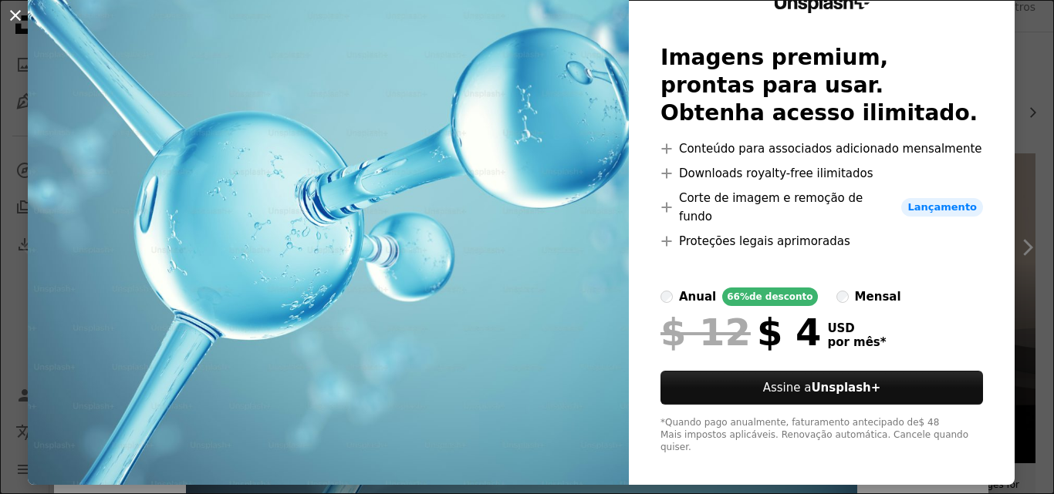  Describe the element at coordinates (942, 208) in the screenshot. I see `span: Lançamento` at that location.